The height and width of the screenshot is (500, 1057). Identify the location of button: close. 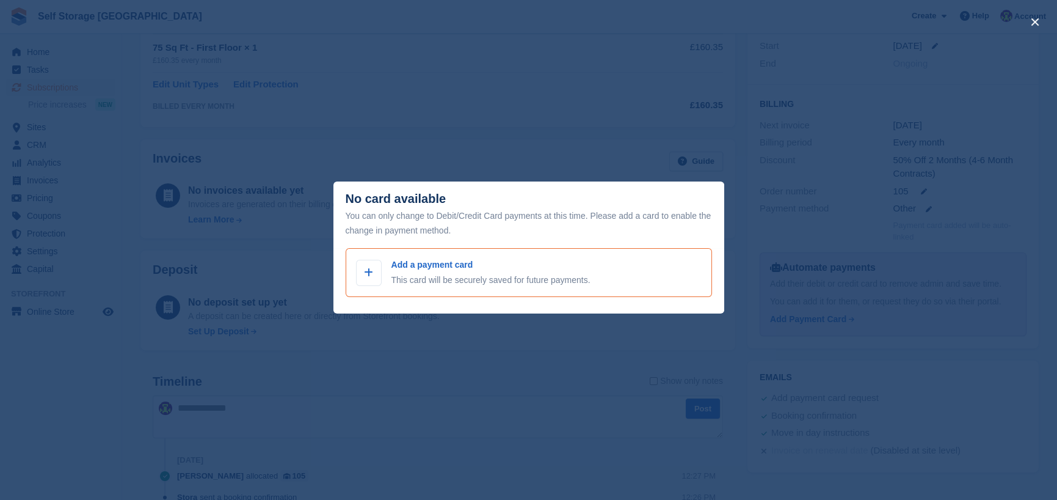
(1035, 22).